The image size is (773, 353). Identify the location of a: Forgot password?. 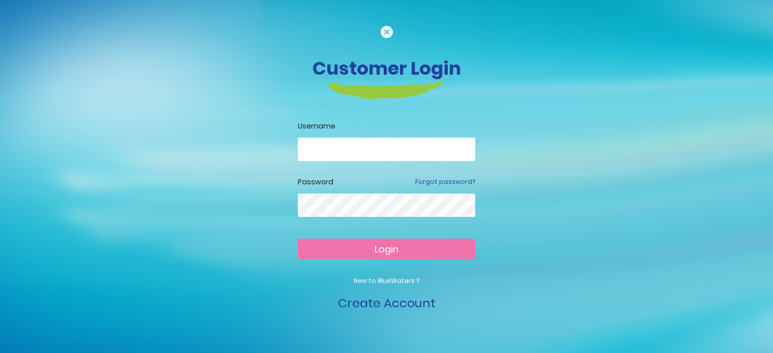
(445, 182).